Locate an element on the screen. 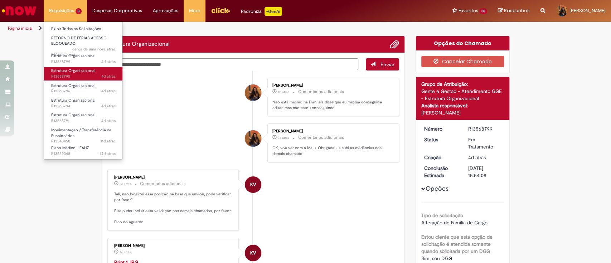 This screenshot has height=263, width=611. span: R13568798 is located at coordinates (83, 77).